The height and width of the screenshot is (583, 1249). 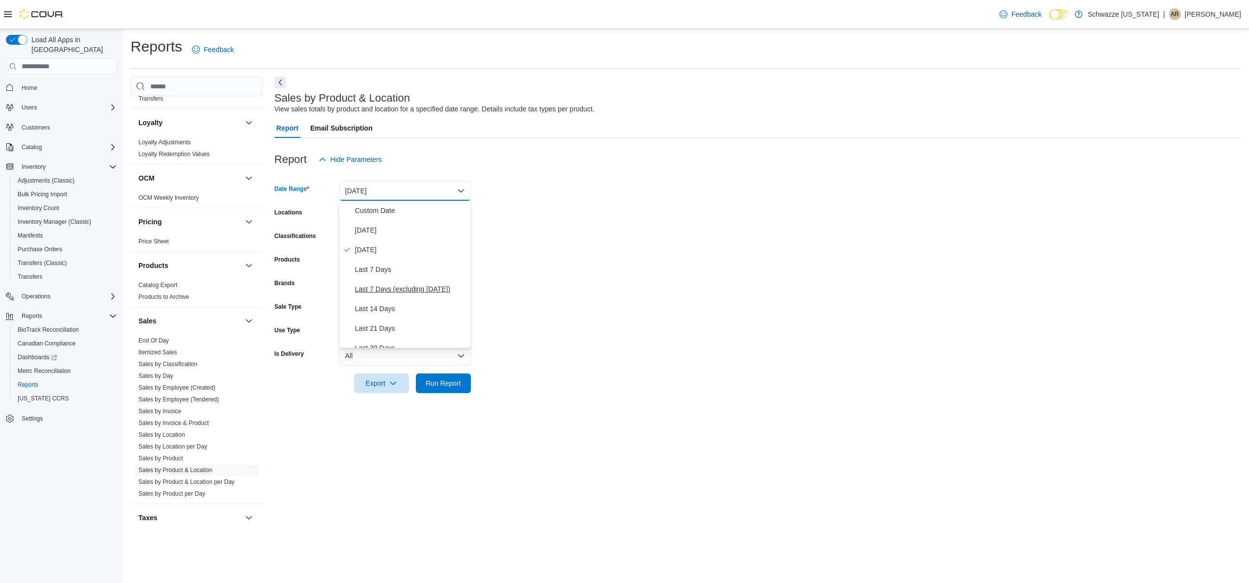 I want to click on div: Pricing, so click(x=196, y=244).